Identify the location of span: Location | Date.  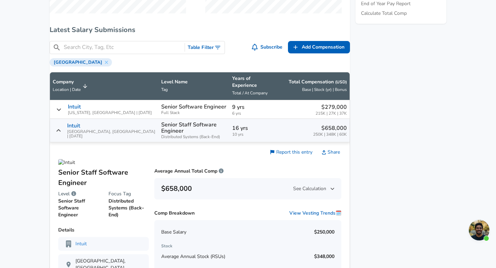
(66, 90).